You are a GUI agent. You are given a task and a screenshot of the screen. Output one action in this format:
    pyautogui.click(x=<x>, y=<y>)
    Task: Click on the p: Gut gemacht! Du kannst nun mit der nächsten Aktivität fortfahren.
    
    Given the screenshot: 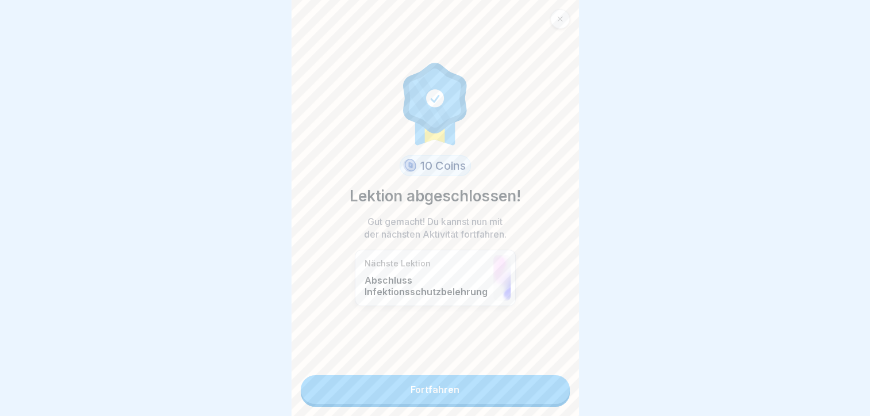 What is the action you would take?
    pyautogui.click(x=435, y=228)
    